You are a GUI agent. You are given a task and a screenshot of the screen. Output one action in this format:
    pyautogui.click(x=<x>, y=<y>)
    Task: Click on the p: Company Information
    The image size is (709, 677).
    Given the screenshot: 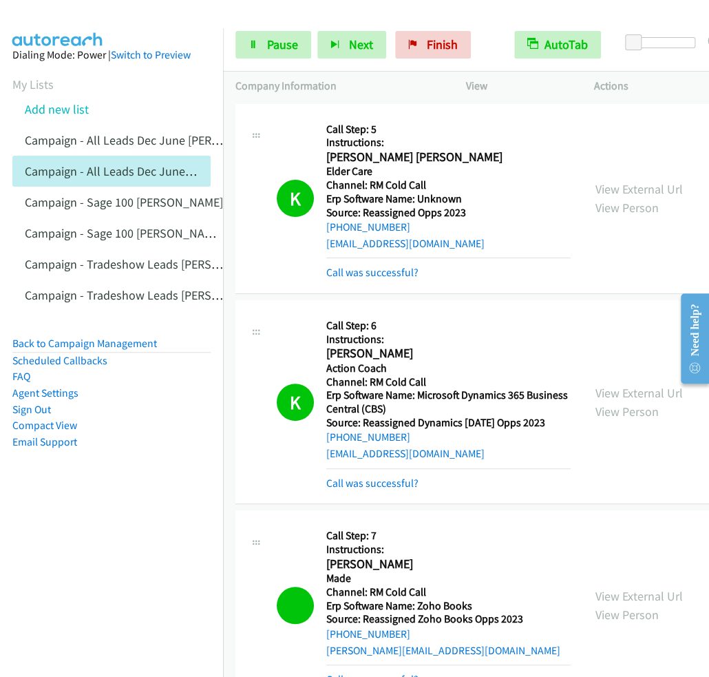 What is the action you would take?
    pyautogui.click(x=338, y=86)
    